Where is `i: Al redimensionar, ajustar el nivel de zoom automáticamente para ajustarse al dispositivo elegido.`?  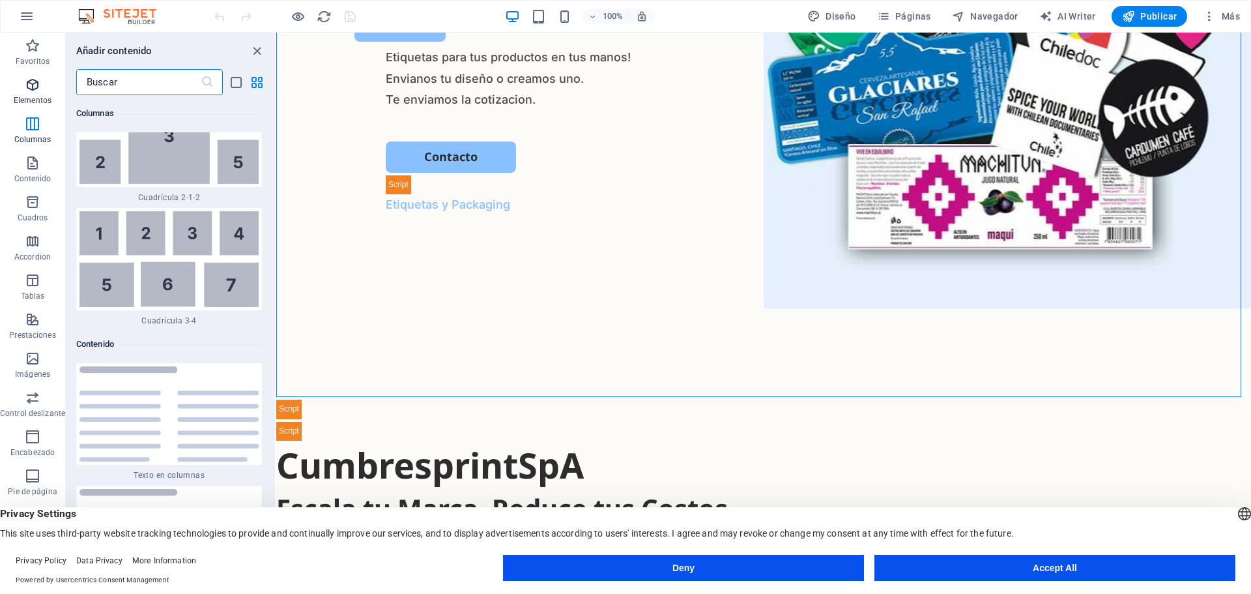
i: Al redimensionar, ajustar el nivel de zoom automáticamente para ajustarse al dispositivo elegido. is located at coordinates (642, 16).